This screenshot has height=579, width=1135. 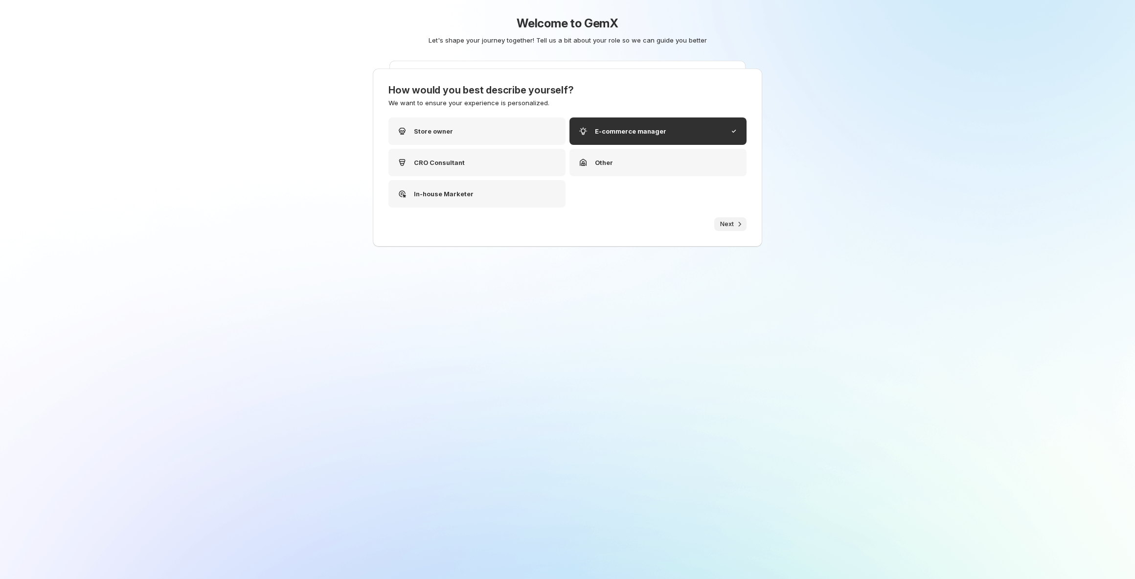 What do you see at coordinates (568, 90) in the screenshot?
I see `h3: How would you best describe yourself?` at bounding box center [568, 90].